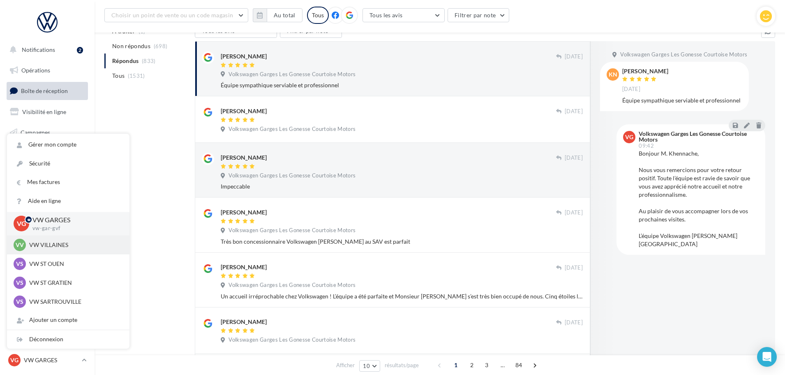 Image resolution: width=785 pixels, height=375 pixels. What do you see at coordinates (118, 76) in the screenshot?
I see `span: Tous` at bounding box center [118, 76].